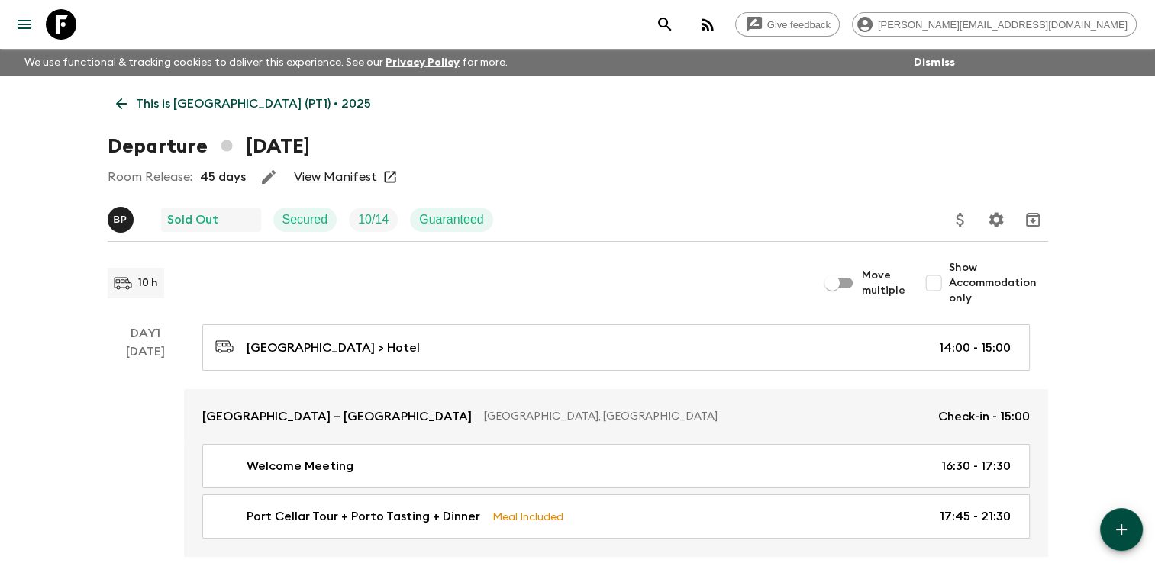 This screenshot has width=1155, height=563. Describe the element at coordinates (373, 220) in the screenshot. I see `p: 10 / 14` at that location.